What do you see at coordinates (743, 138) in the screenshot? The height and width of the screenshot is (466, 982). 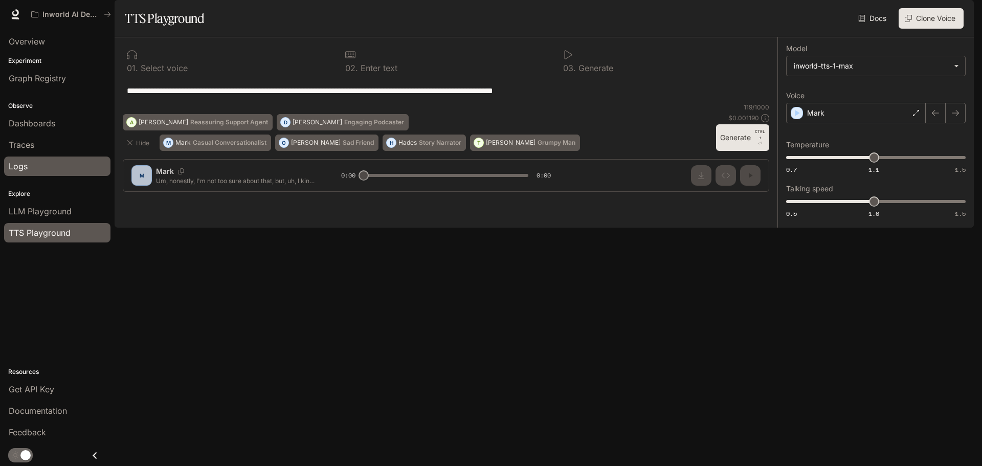 I see `button: GenerateCTRL +⏎` at bounding box center [743, 138].